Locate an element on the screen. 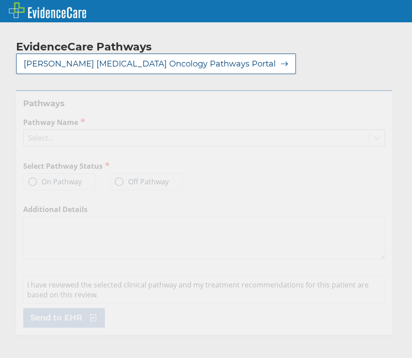 Image resolution: width=412 pixels, height=358 pixels. h2: Select Pathway Status is located at coordinates (112, 165).